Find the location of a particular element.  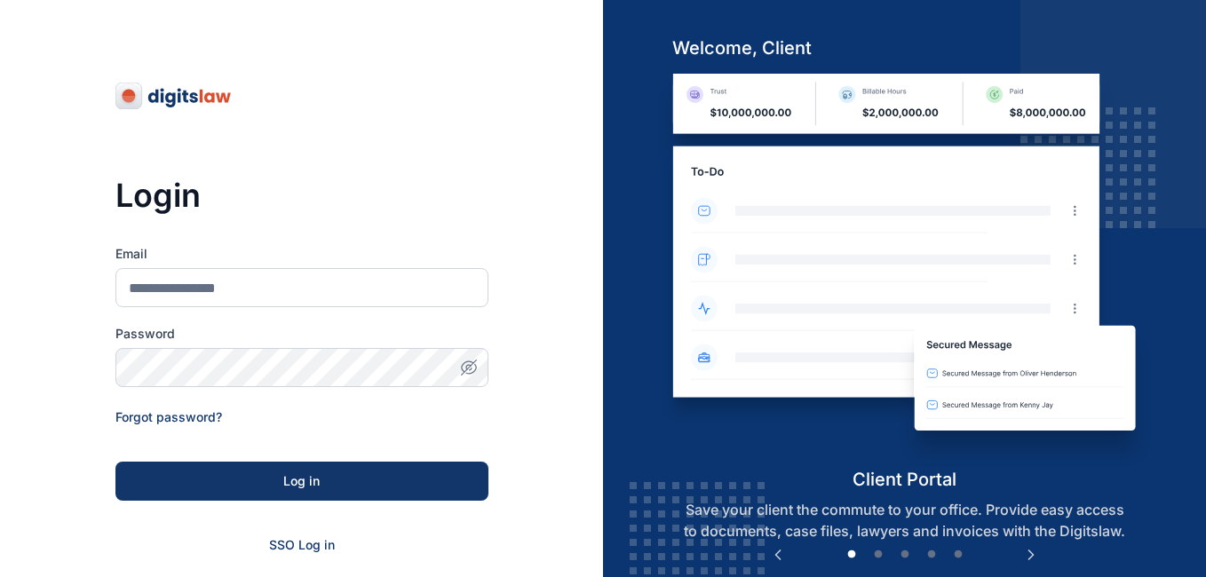

button: 2 is located at coordinates (878, 555).